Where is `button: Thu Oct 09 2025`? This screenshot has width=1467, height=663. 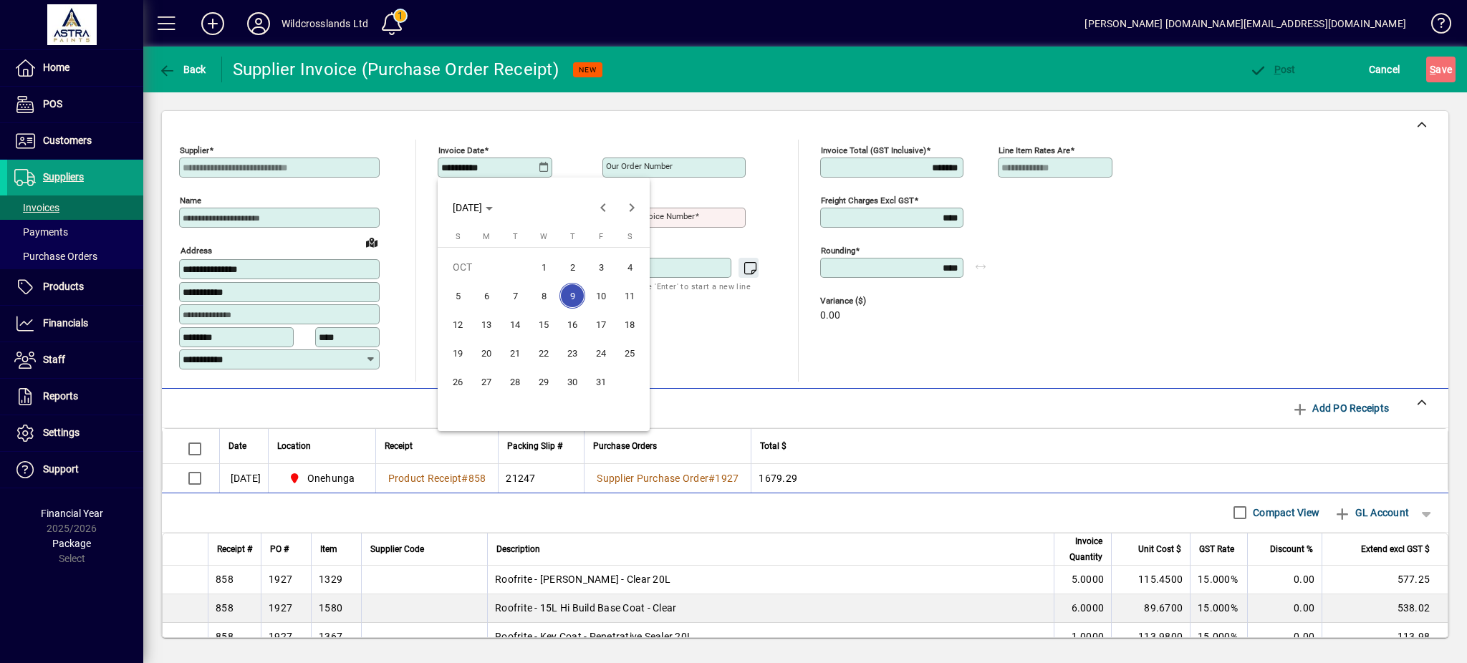 button: Thu Oct 09 2025 is located at coordinates (572, 296).